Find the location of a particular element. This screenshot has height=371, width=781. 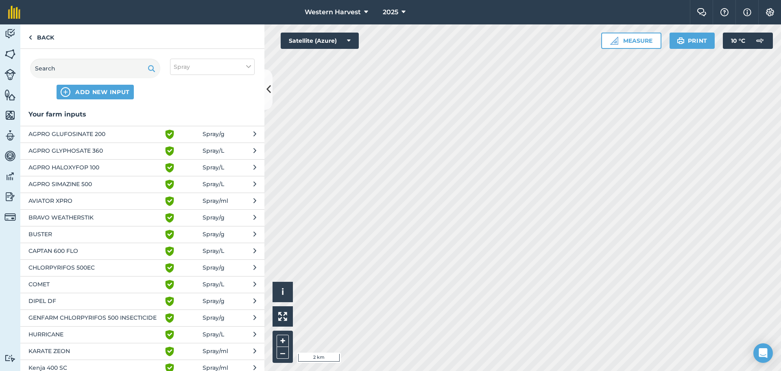

button: Satellite (Azure) is located at coordinates (320, 41).